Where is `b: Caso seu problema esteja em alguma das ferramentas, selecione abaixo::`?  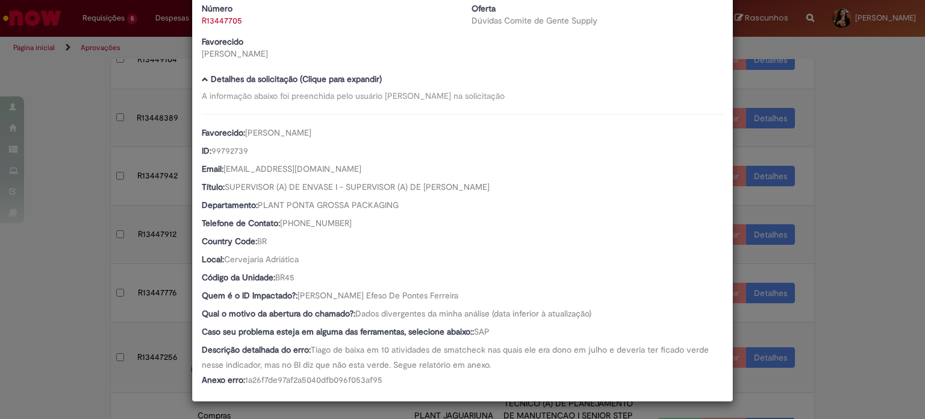
b: Caso seu problema esteja em alguma das ferramentas, selecione abaixo:: is located at coordinates (338, 331).